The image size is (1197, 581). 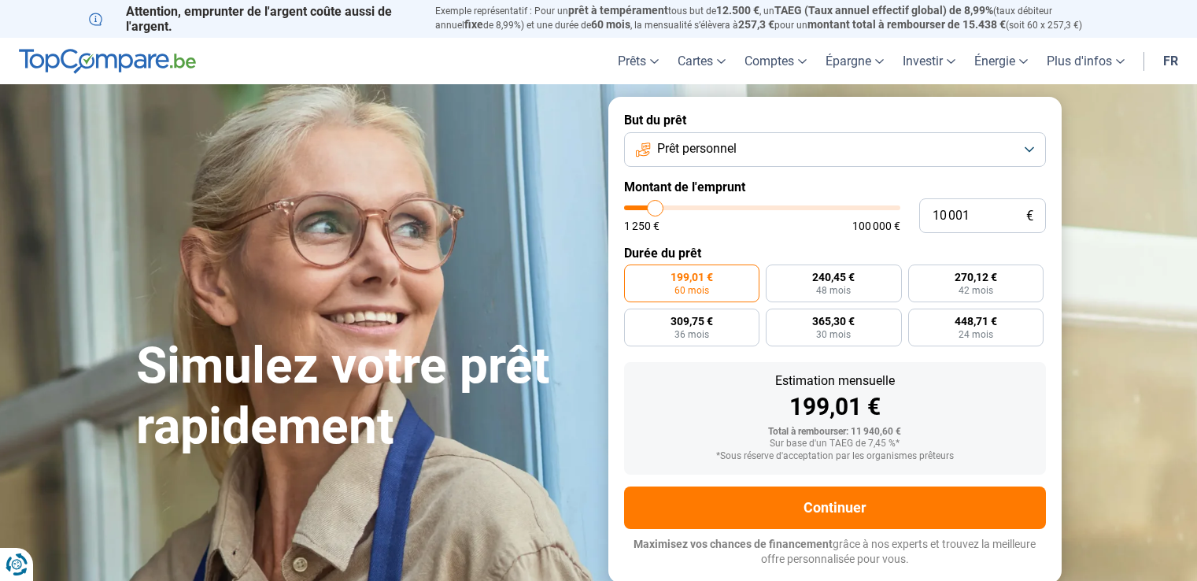 What do you see at coordinates (835, 149) in the screenshot?
I see `button: Prêt personnel` at bounding box center [835, 149].